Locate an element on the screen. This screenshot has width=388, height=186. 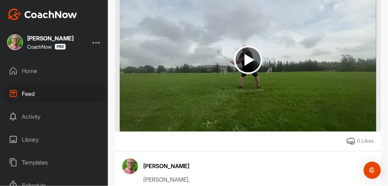
img: CoachNow is located at coordinates (42, 14).